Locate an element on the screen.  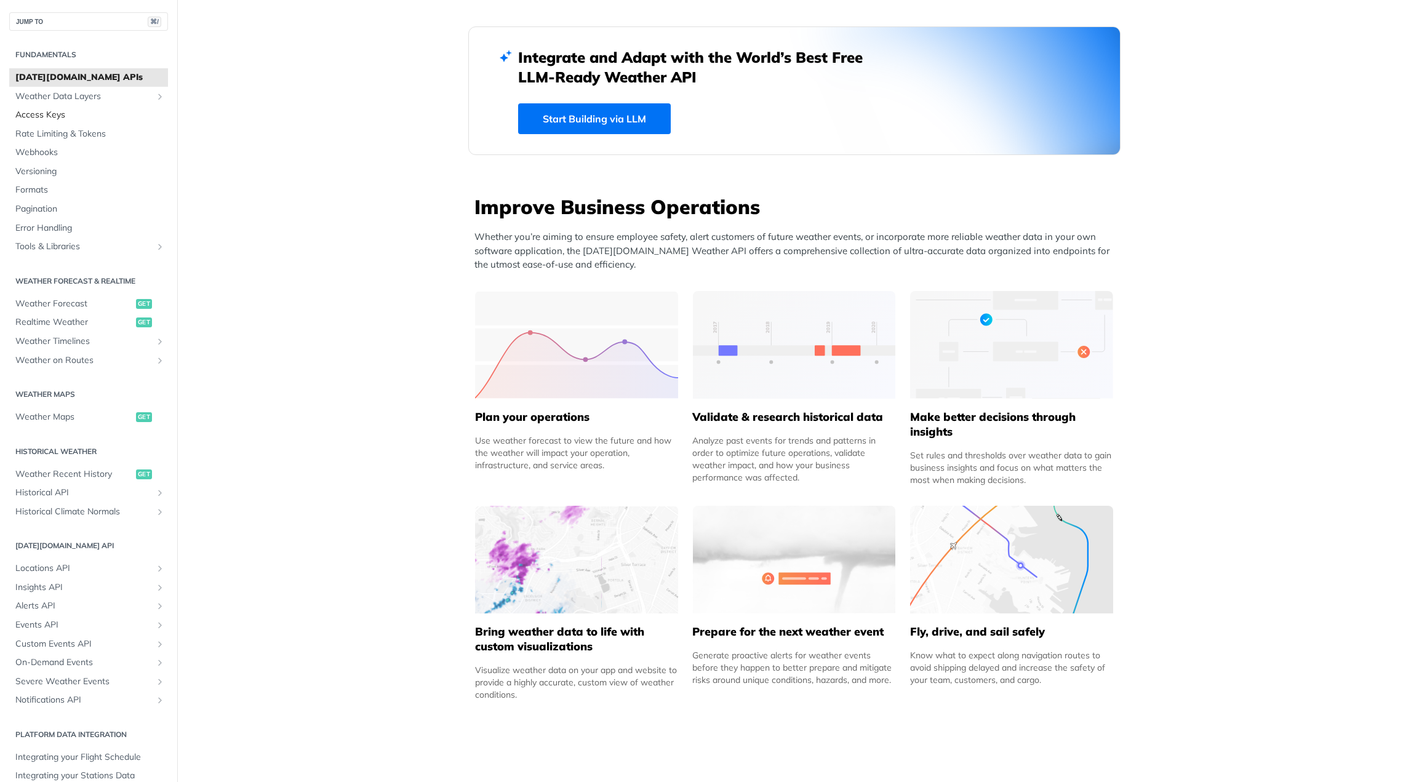
a: Realtime Weatherget is located at coordinates (89, 322).